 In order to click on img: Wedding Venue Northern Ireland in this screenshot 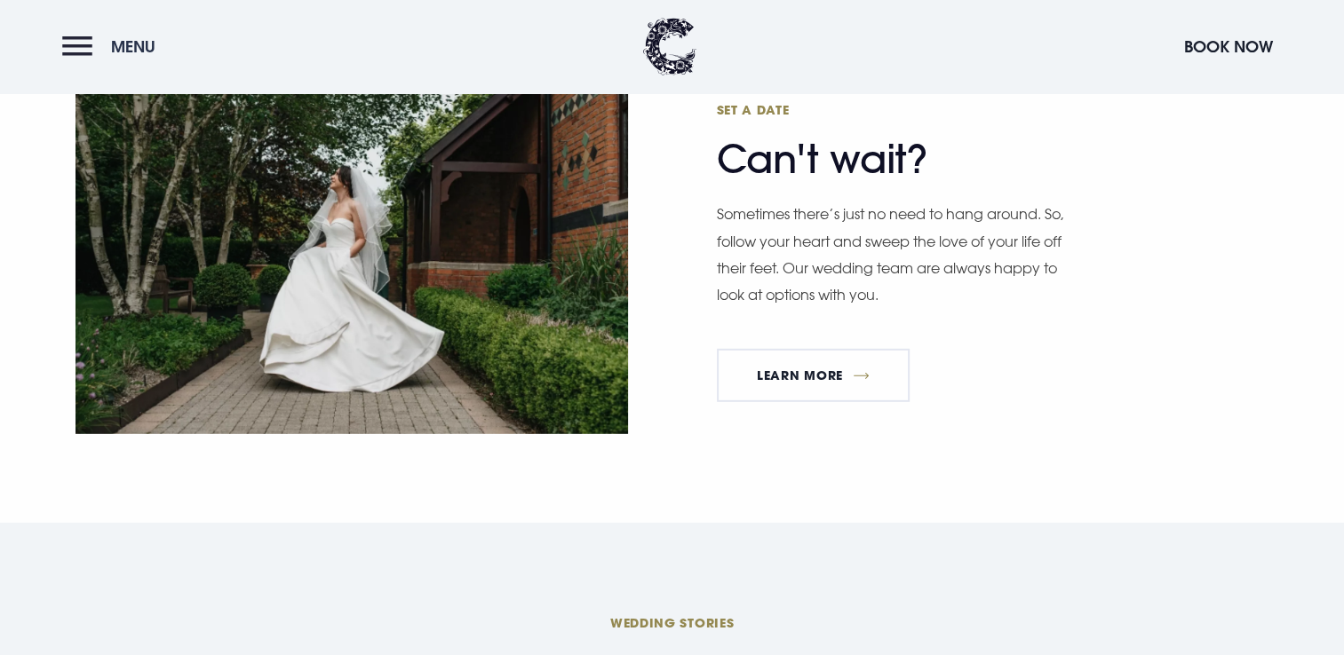, I will do `click(352, 250)`.